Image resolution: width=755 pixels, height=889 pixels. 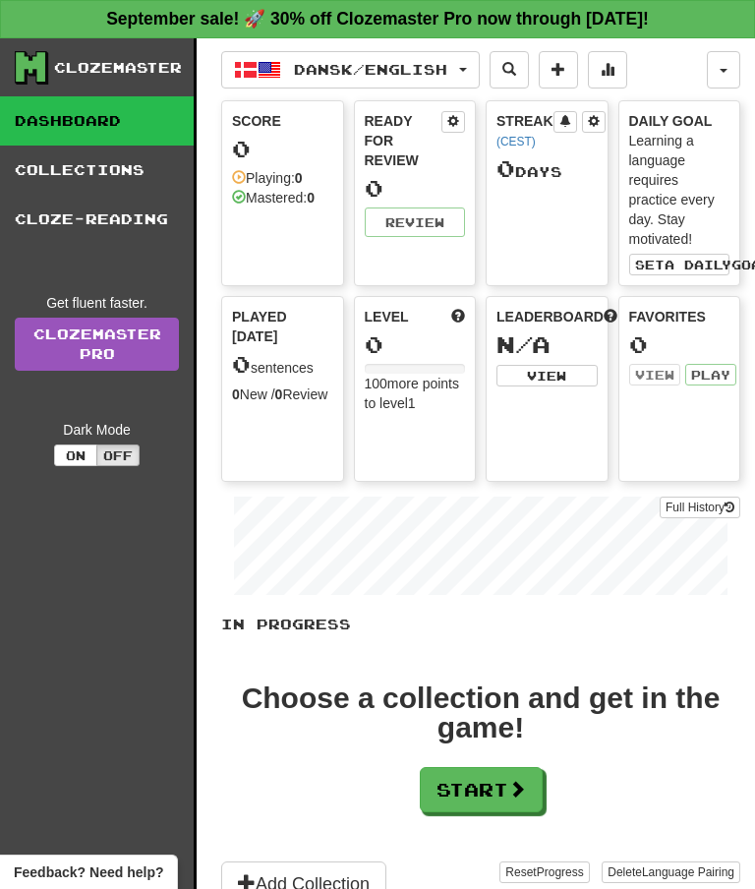 I want to click on div: Mastered:, so click(x=273, y=198).